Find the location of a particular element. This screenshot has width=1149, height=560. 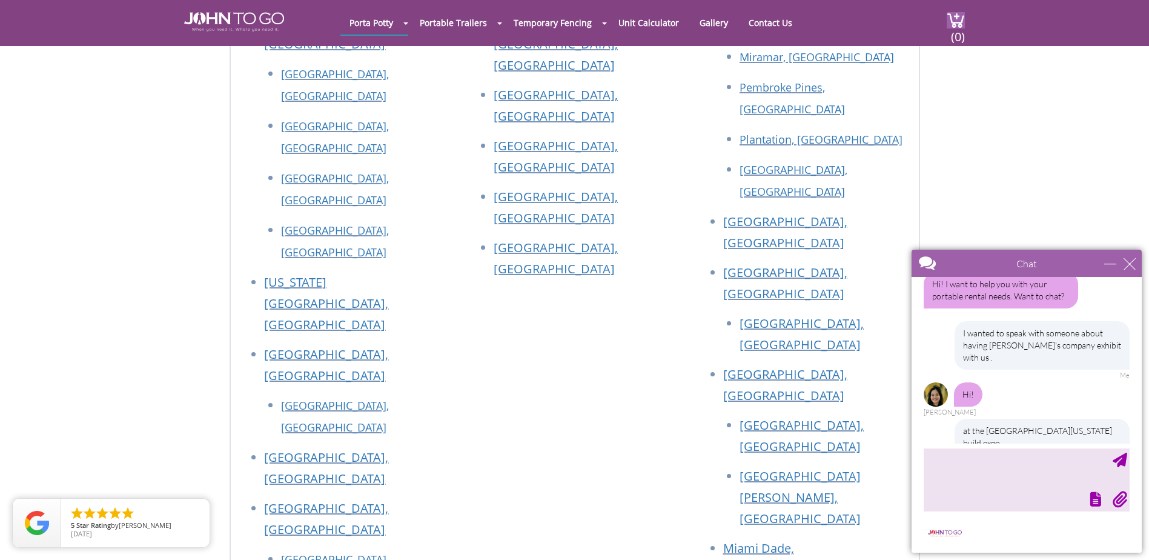

div: Me is located at coordinates (220, 133).